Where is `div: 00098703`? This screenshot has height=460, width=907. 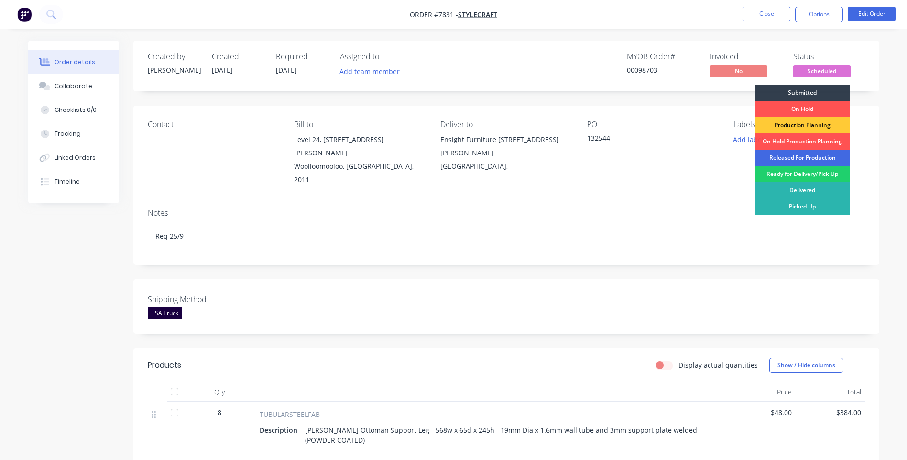 div: 00098703 is located at coordinates (663, 70).